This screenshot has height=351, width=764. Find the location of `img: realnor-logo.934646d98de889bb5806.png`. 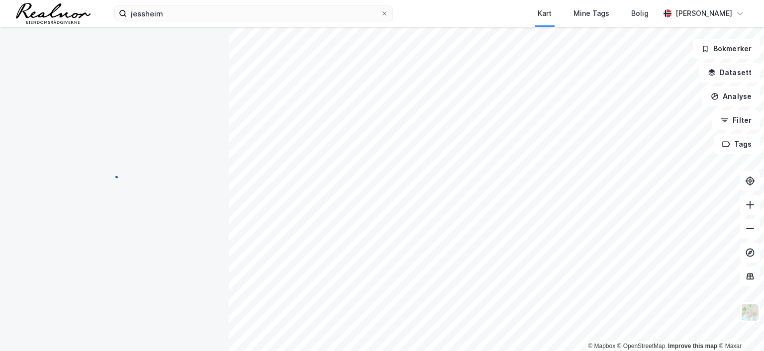

img: realnor-logo.934646d98de889bb5806.png is located at coordinates (53, 13).